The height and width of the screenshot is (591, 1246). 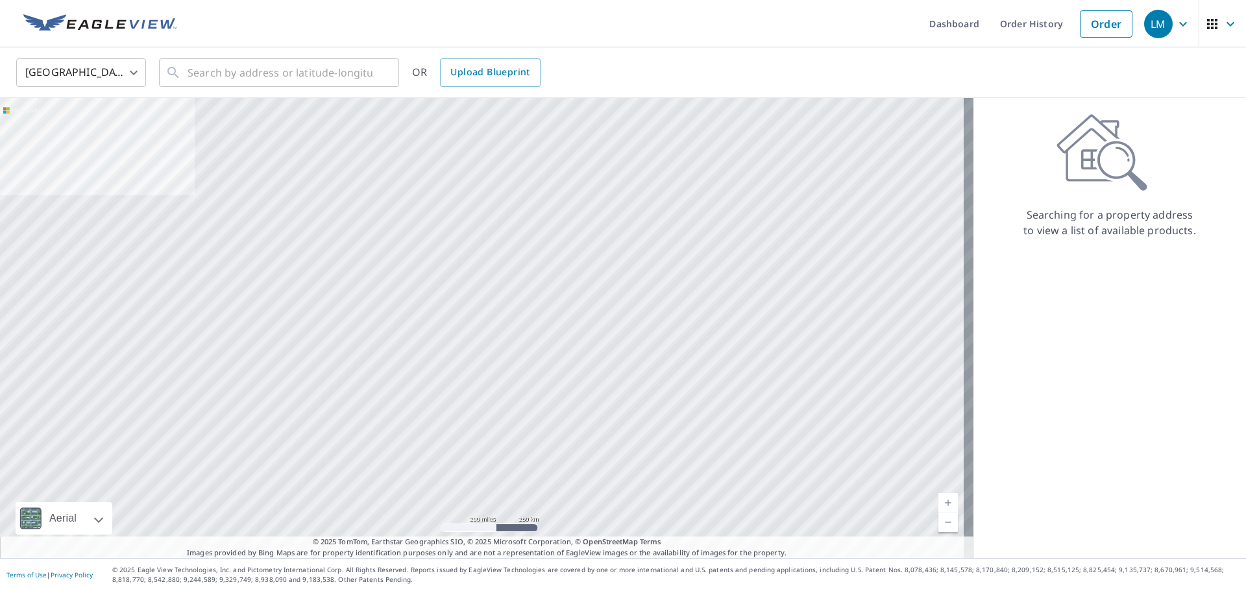 What do you see at coordinates (100, 24) in the screenshot?
I see `img: EV Logo` at bounding box center [100, 24].